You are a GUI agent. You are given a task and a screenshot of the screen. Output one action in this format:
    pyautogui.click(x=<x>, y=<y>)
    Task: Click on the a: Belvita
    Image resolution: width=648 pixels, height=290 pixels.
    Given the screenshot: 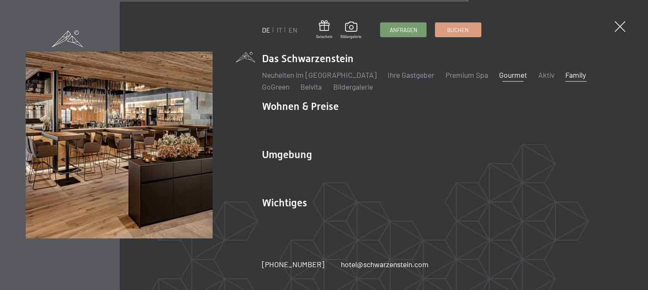 What is the action you would take?
    pyautogui.click(x=311, y=87)
    